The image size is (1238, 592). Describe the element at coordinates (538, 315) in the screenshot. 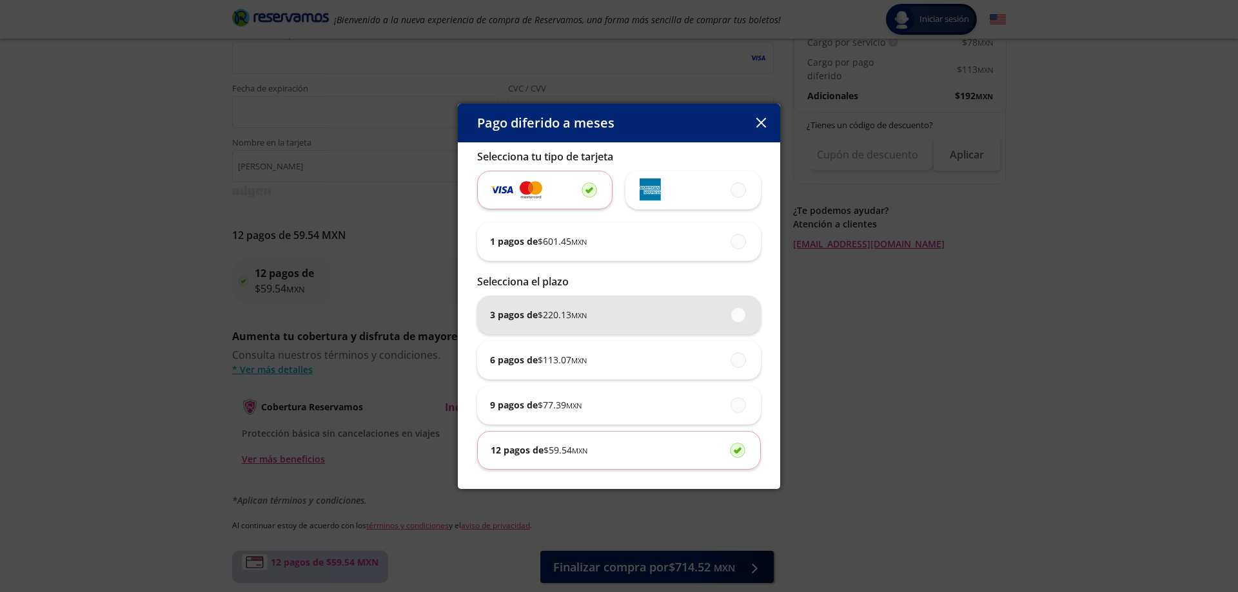

I see `p: 3 pagos de` at that location.